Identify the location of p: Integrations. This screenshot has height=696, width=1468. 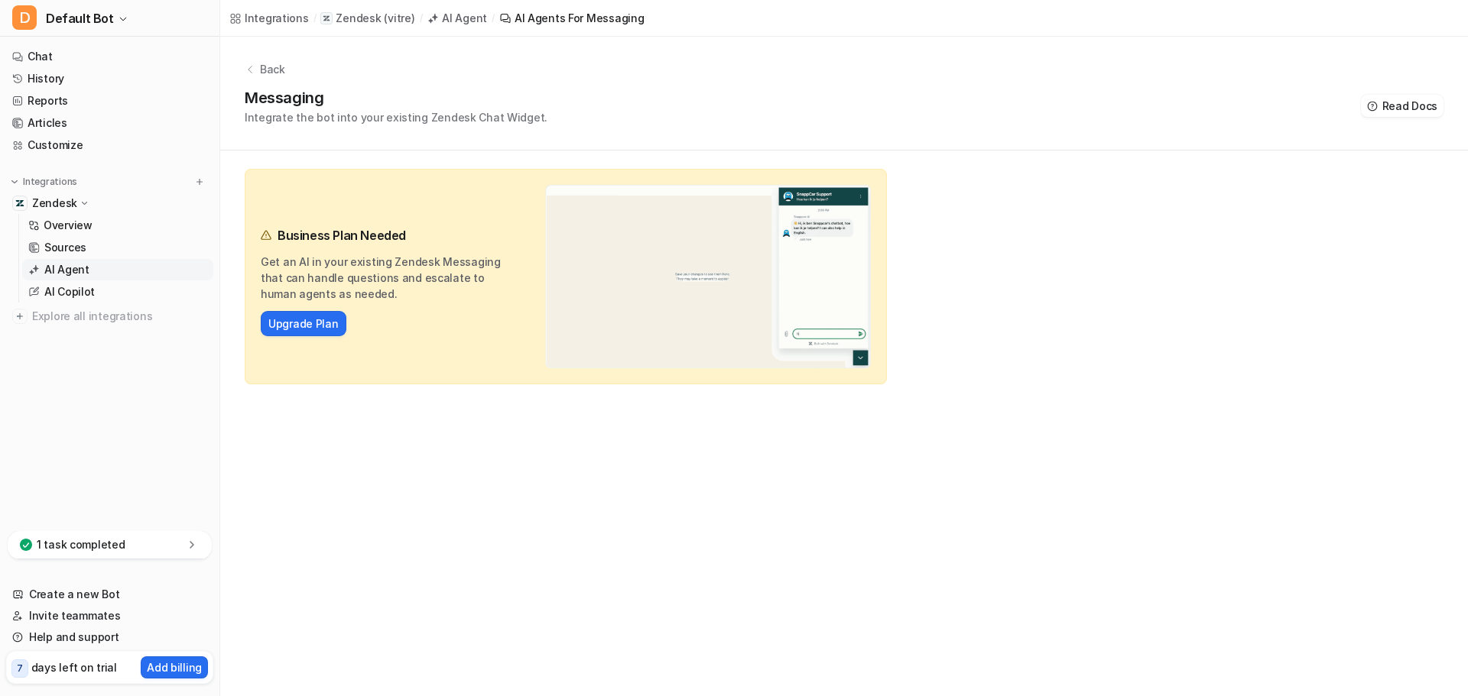
(50, 182).